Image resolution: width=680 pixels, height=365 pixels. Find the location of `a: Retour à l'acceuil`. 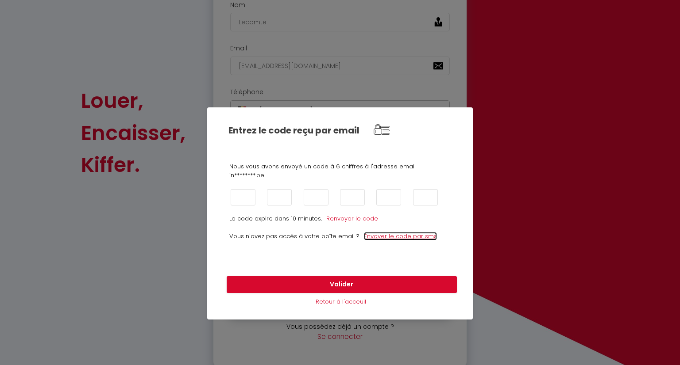

a: Retour à l'acceuil is located at coordinates (341, 302).